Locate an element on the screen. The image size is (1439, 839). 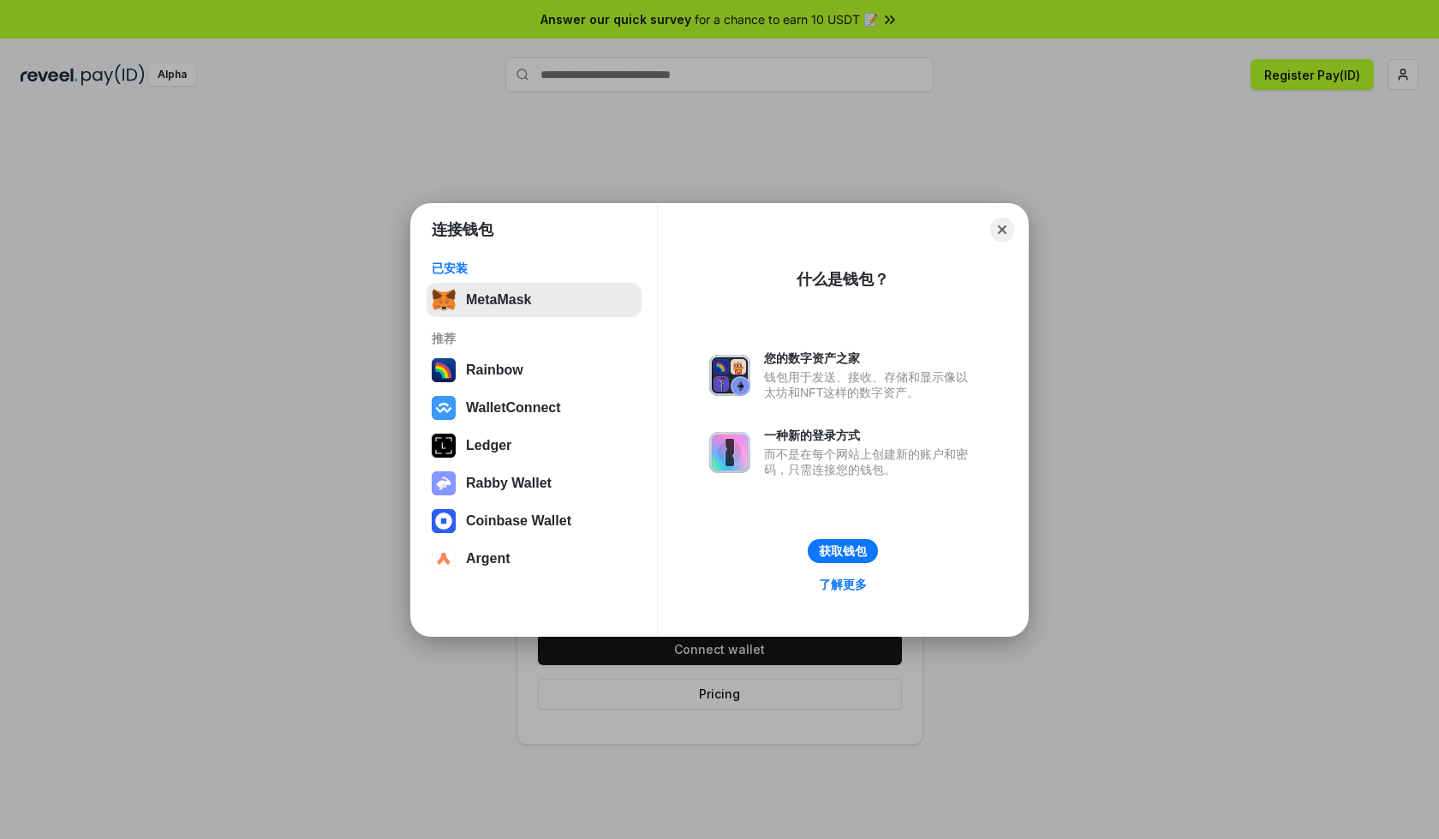
div: 您的数字资产之家 is located at coordinates (870, 358).